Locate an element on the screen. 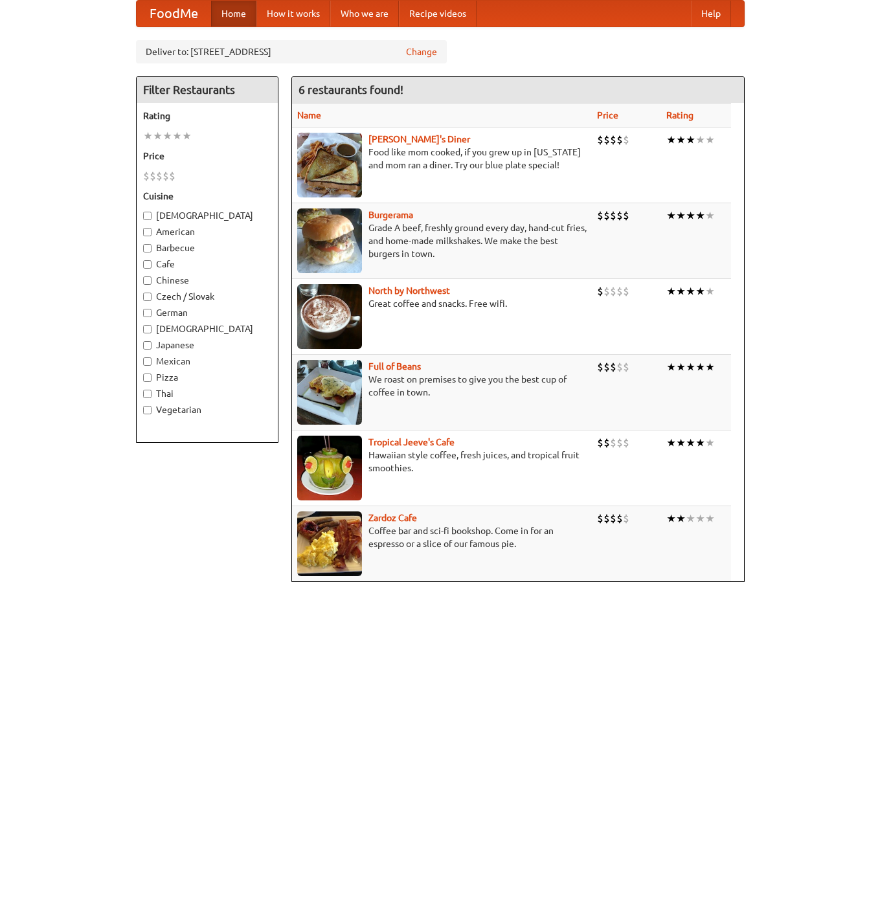 This screenshot has height=916, width=880. input: Barbecue is located at coordinates (147, 248).